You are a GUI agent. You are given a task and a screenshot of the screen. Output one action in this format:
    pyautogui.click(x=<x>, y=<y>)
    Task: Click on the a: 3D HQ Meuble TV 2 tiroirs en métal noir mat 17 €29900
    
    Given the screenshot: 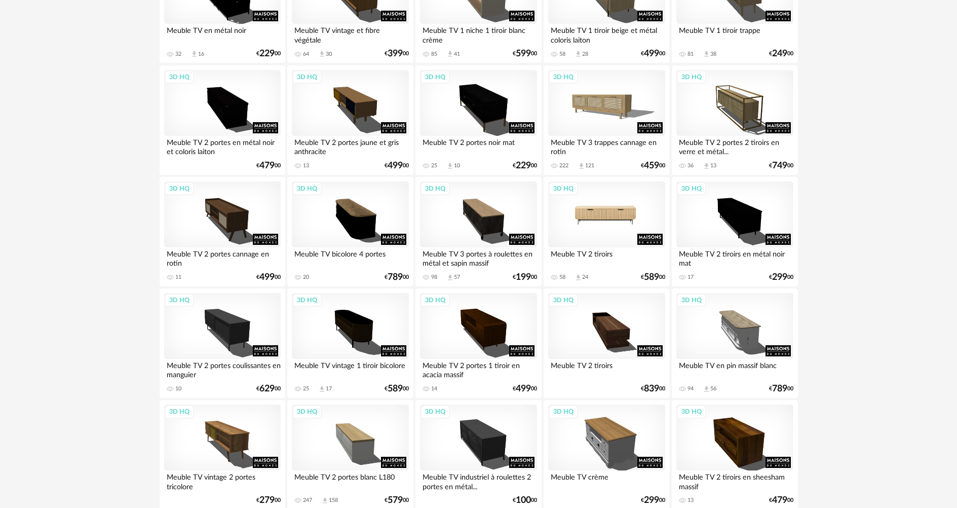 What is the action you would take?
    pyautogui.click(x=735, y=232)
    